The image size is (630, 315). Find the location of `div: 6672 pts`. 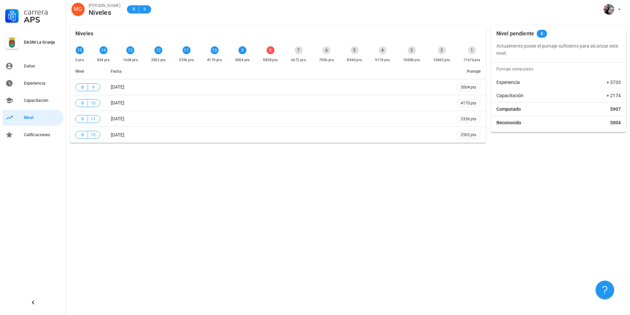

div: 6672 pts is located at coordinates (298, 60).